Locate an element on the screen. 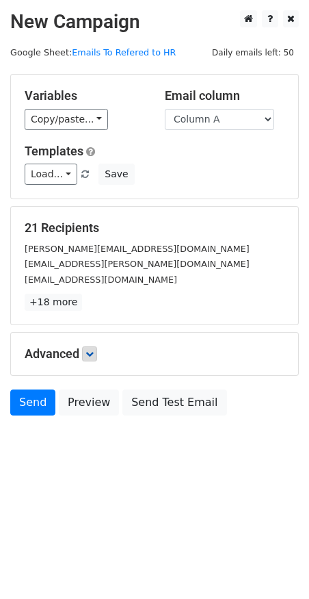 This screenshot has height=599, width=309. a: Preview is located at coordinates (89, 402).